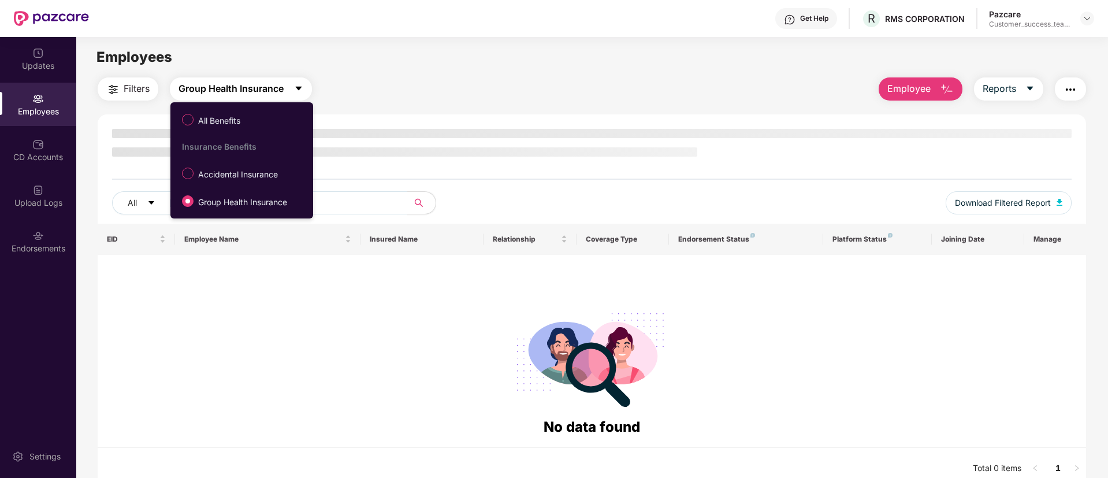 This screenshot has width=1108, height=478. What do you see at coordinates (789, 20) in the screenshot?
I see `img: svg+xml;base64,PHN2ZyBpZD0iSGVscC0zMngzMiIgeG1sbnM9Imh0dHA6Ly93d3cudzMub3JnLzIwMDAvc3ZnIiB3aWR0aD...` at bounding box center [789, 20].